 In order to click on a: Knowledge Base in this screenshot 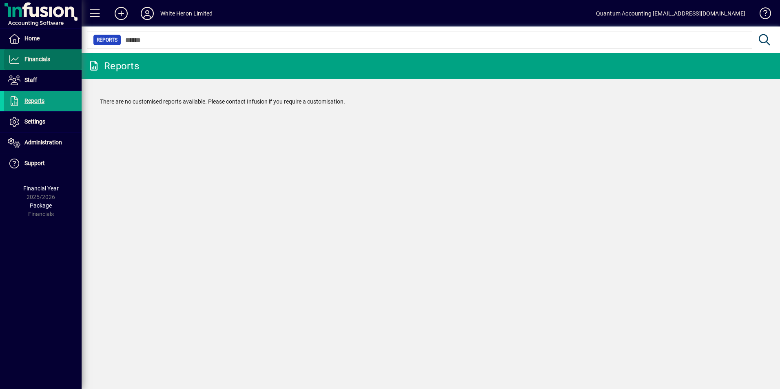, I will do `click(762, 15)`.